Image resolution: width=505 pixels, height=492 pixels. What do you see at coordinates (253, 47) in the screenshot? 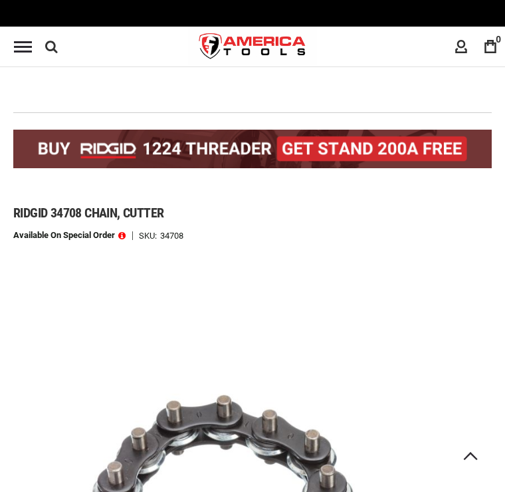
I see `a: store logo` at bounding box center [253, 47].